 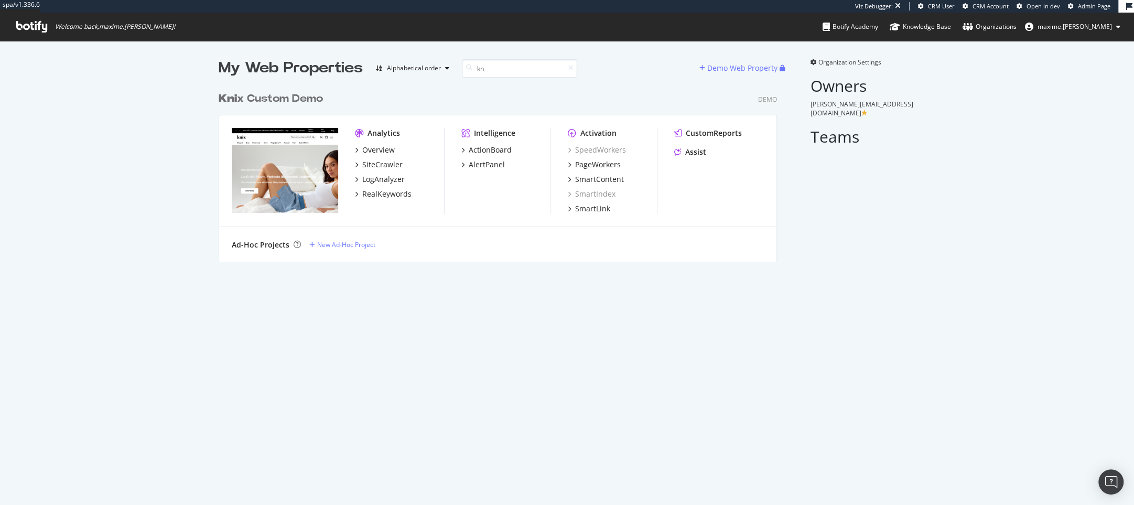 What do you see at coordinates (487, 165) in the screenshot?
I see `div: AlertPanel` at bounding box center [487, 165].